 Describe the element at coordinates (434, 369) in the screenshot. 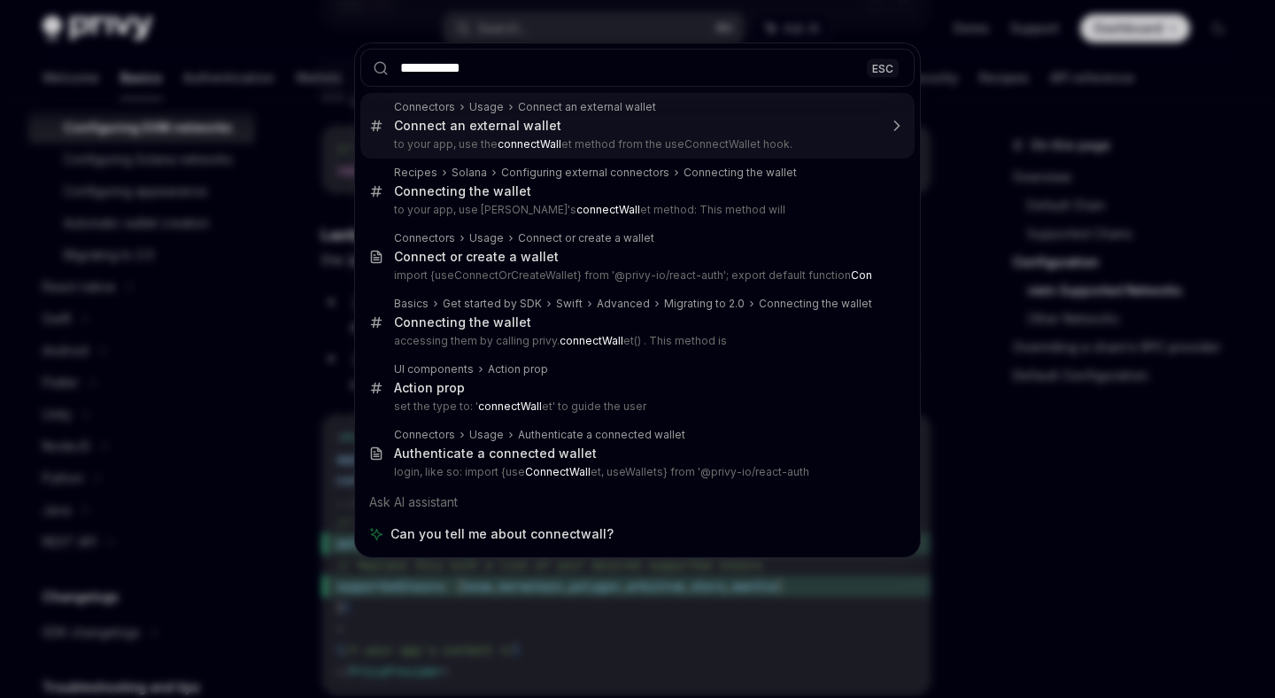

I see `div: UI components` at that location.